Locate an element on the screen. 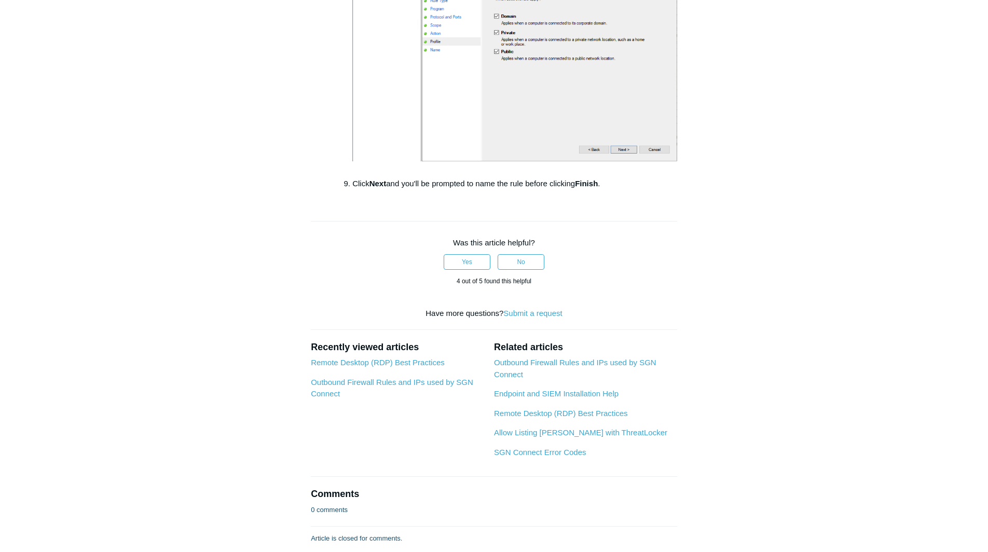  li: Click and you'll be prompted to name the rule before clicking . is located at coordinates (515, 184).